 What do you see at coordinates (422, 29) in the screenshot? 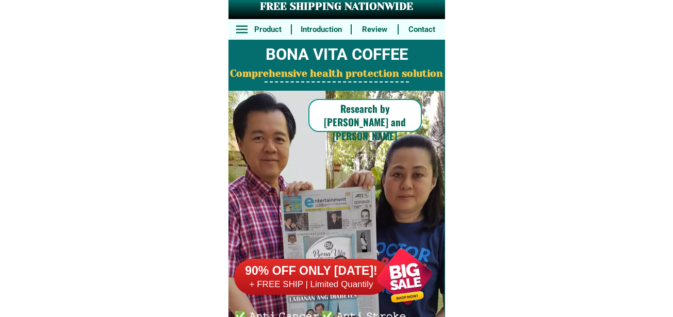
I see `h6: Contact` at bounding box center [422, 29].